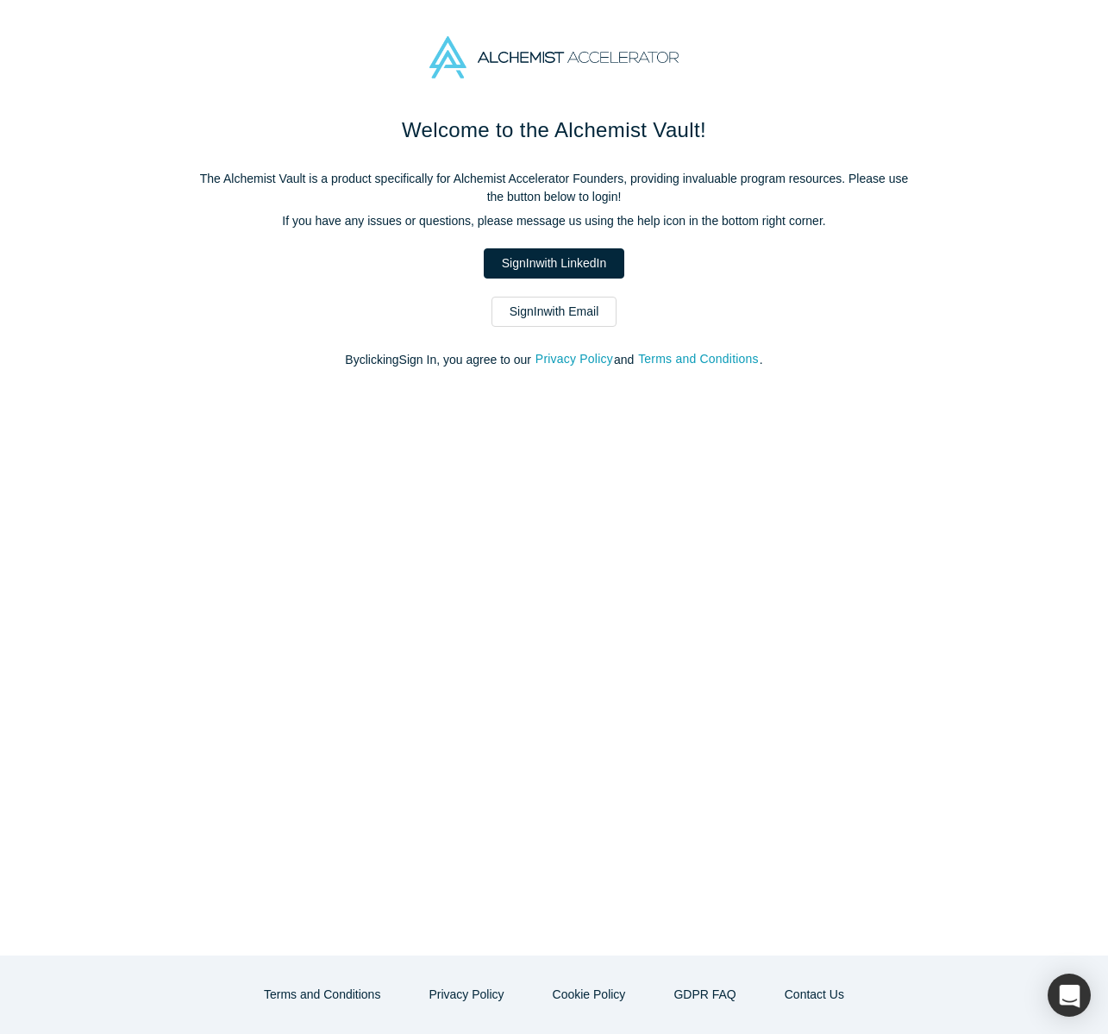 Image resolution: width=1108 pixels, height=1034 pixels. Describe the element at coordinates (554, 130) in the screenshot. I see `h1: Welcome to the Alchemist Vault!` at that location.